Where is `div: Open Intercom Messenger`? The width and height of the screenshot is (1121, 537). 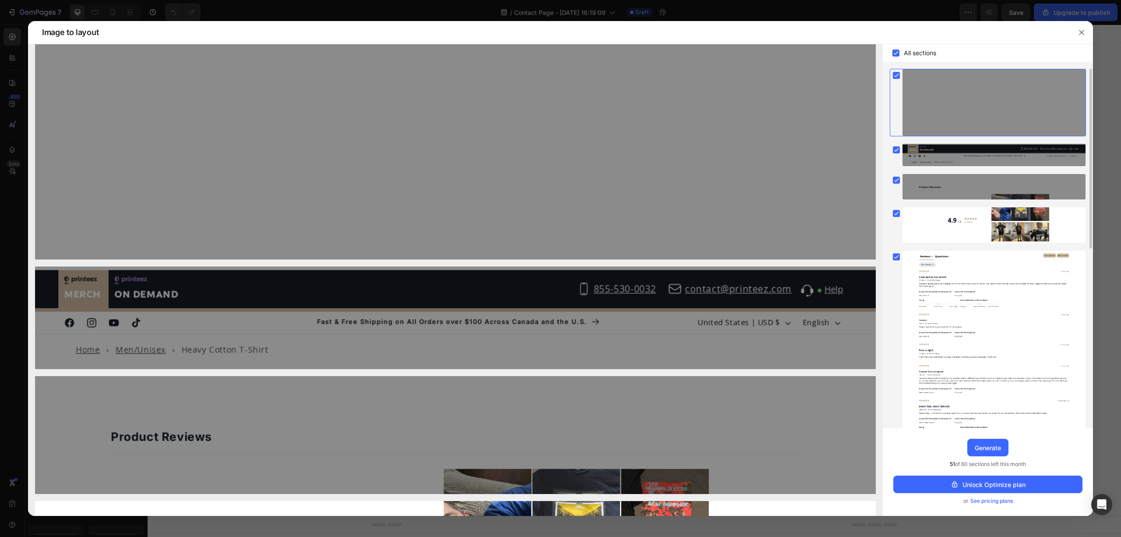 div: Open Intercom Messenger is located at coordinates (1102, 504).